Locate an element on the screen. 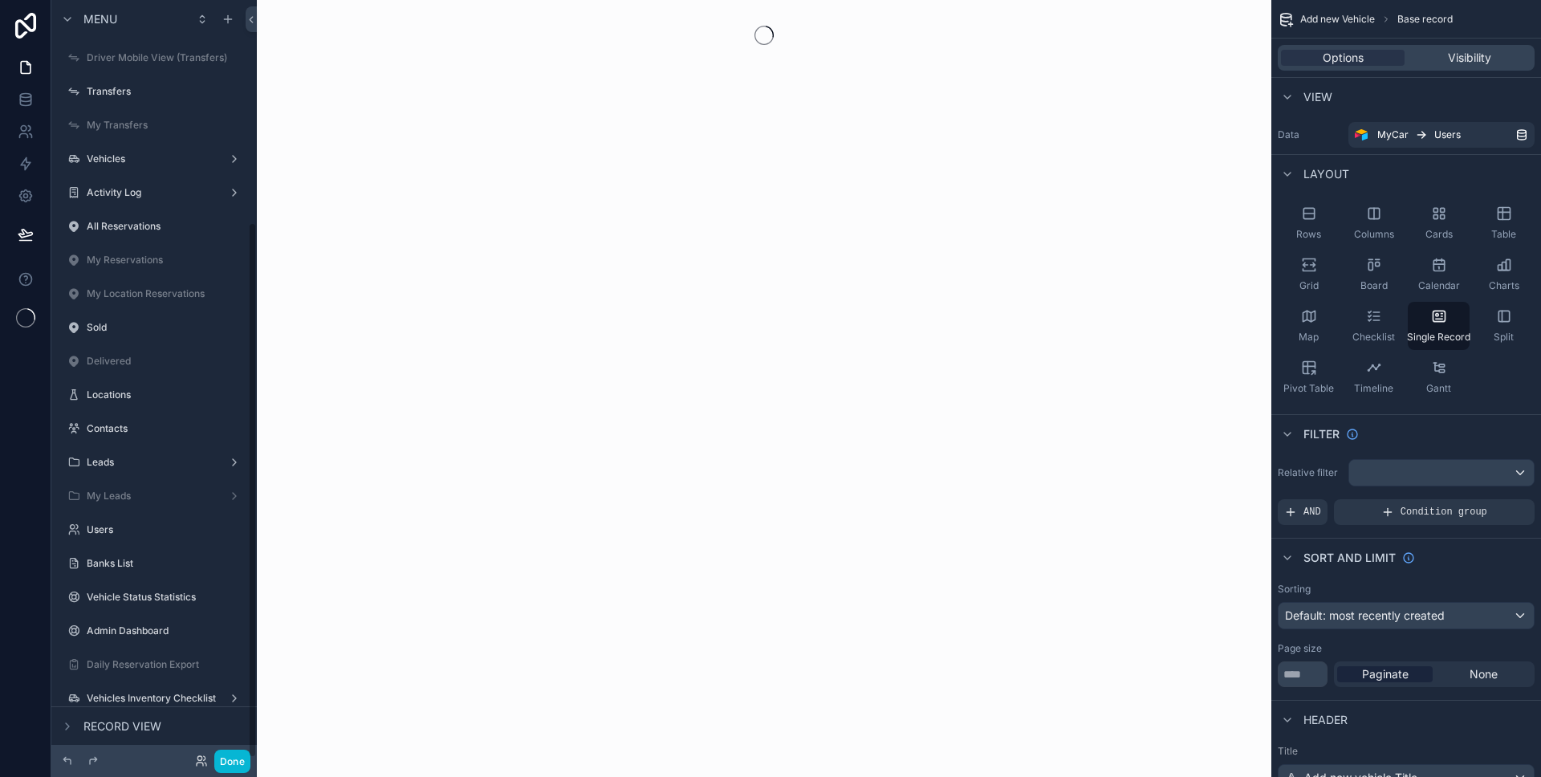 The height and width of the screenshot is (777, 1541). span: Map is located at coordinates (1308, 337).